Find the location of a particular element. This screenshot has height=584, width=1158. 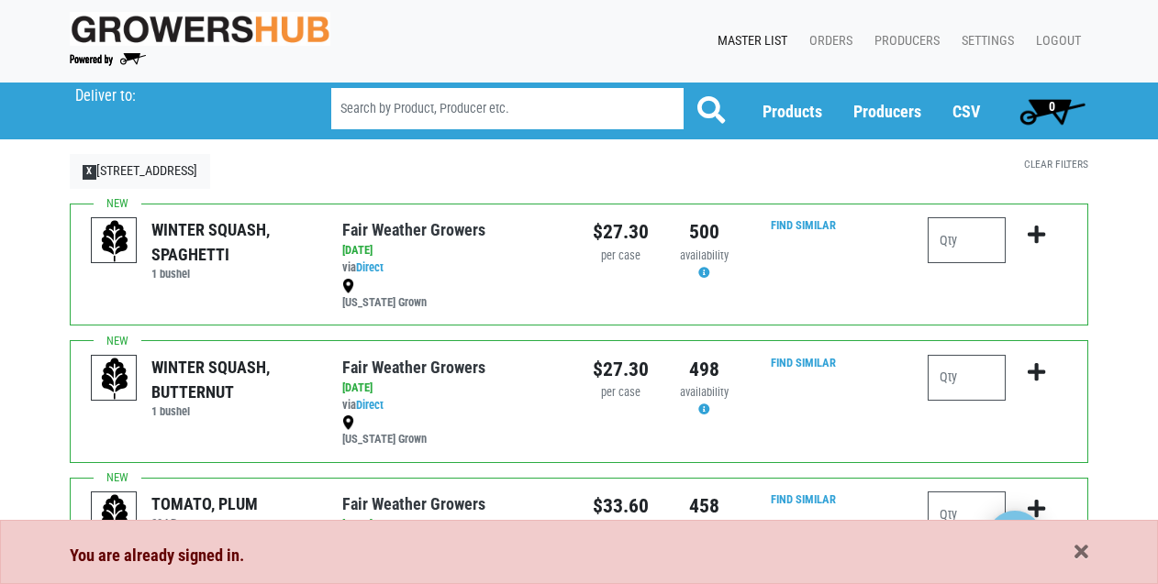

div: 498 is located at coordinates (704, 370).